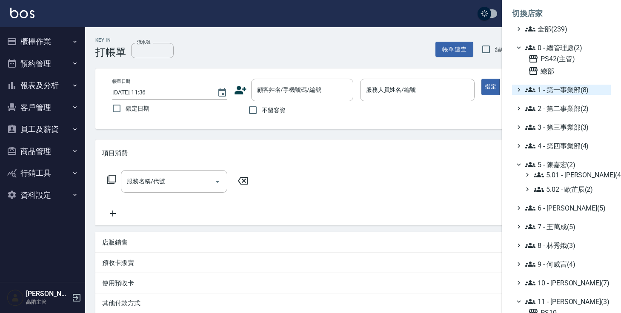 This screenshot has width=621, height=313. What do you see at coordinates (566, 165) in the screenshot?
I see `span: 5 - 陳嘉宏(2)` at bounding box center [566, 165].